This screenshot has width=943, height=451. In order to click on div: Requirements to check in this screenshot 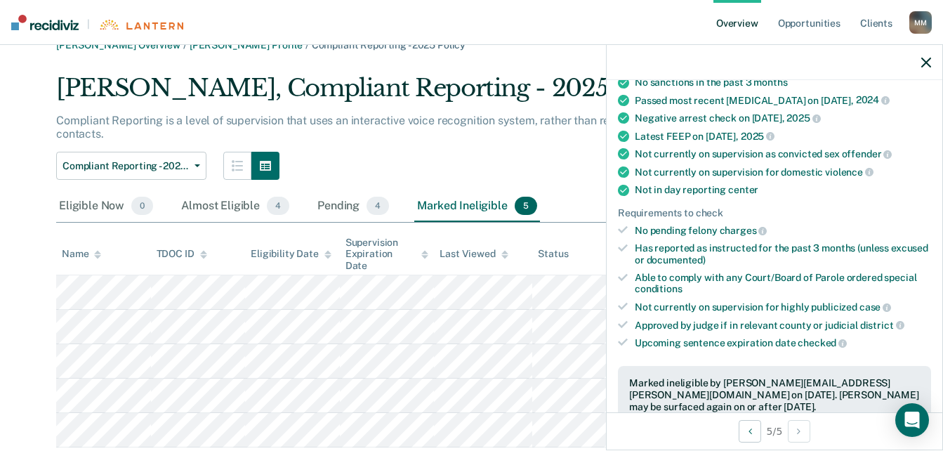, I will do `click(775, 213)`.